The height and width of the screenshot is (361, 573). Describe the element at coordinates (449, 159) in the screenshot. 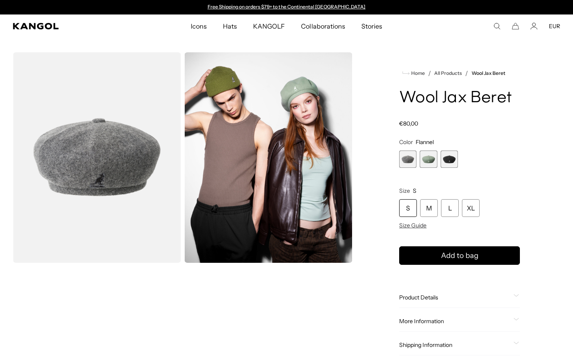

I see `div: 3 of 3` at that location.